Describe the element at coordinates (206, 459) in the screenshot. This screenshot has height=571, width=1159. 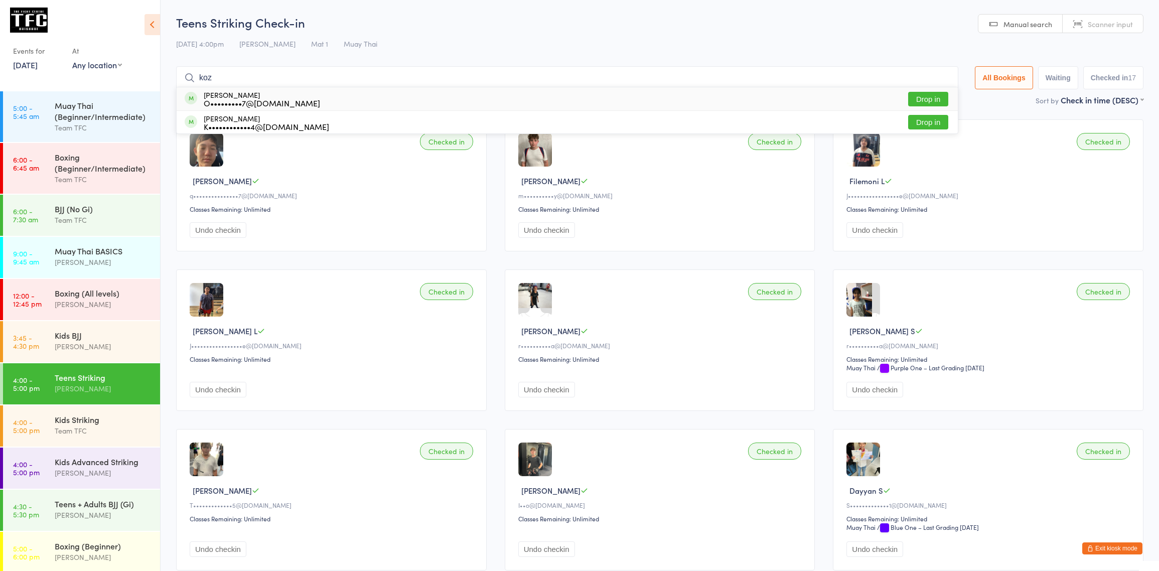
I see `img: image1756967367.png` at that location.